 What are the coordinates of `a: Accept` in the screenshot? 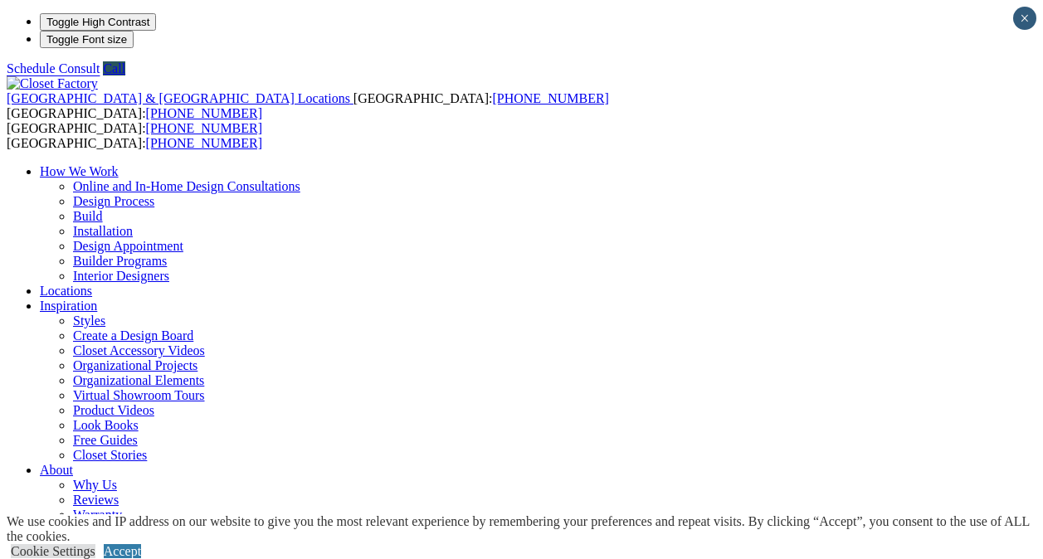 It's located at (122, 551).